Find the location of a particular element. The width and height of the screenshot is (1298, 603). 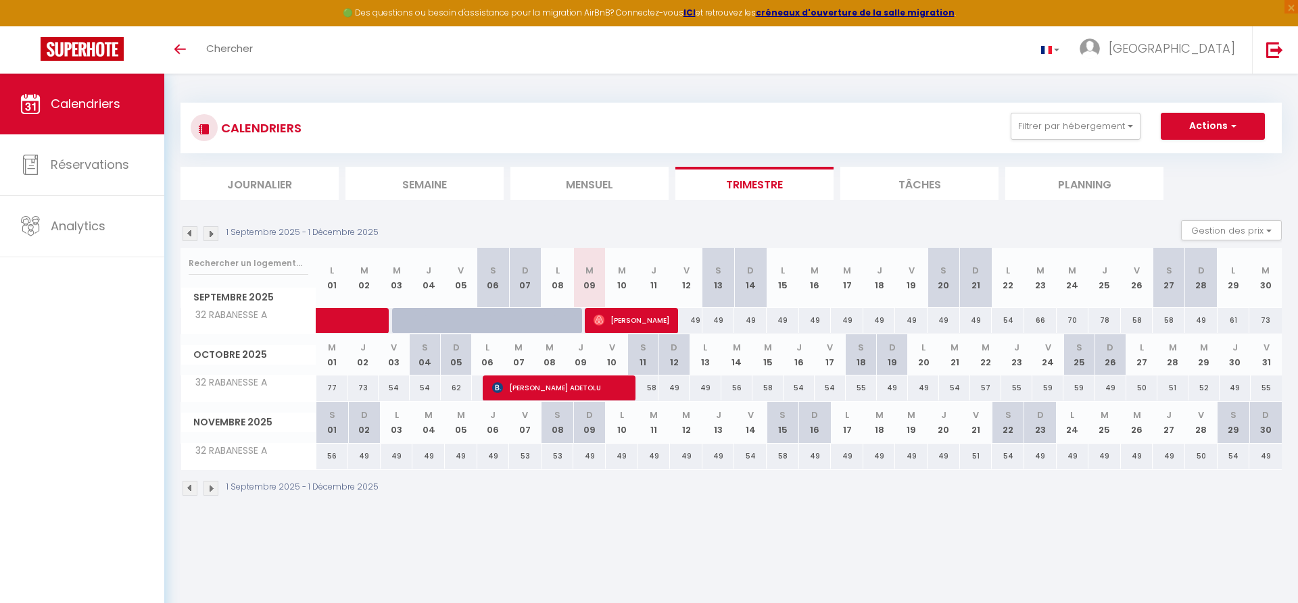

th: 19 is located at coordinates (892, 355).